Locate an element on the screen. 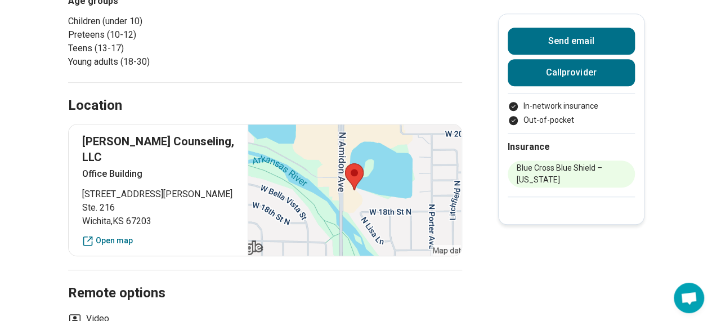  button: Send email is located at coordinates (572, 41).